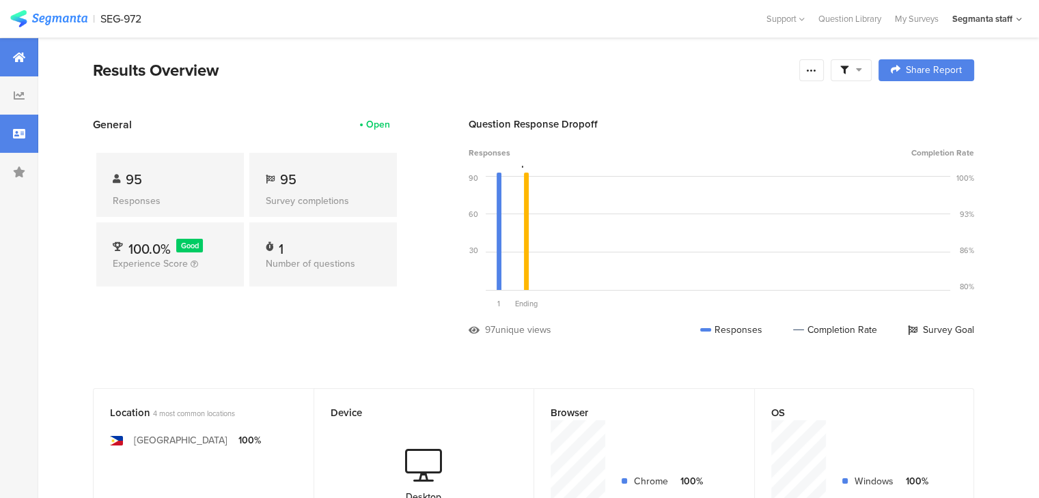  What do you see at coordinates (849, 18) in the screenshot?
I see `div: Question Library` at bounding box center [849, 18].